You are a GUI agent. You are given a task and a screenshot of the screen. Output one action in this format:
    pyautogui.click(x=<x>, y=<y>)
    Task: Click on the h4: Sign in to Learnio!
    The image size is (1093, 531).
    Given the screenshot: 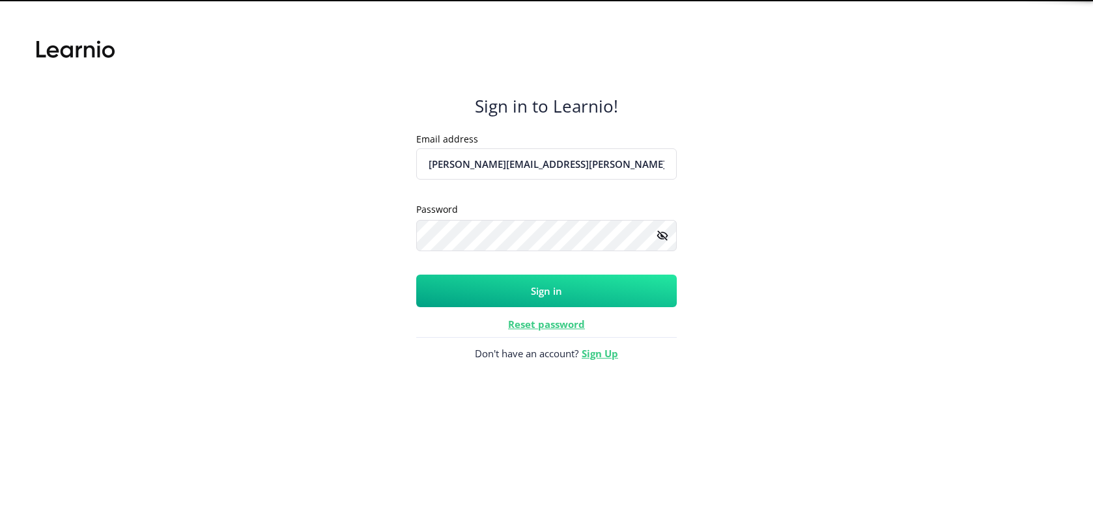 What is the action you would take?
    pyautogui.click(x=546, y=106)
    